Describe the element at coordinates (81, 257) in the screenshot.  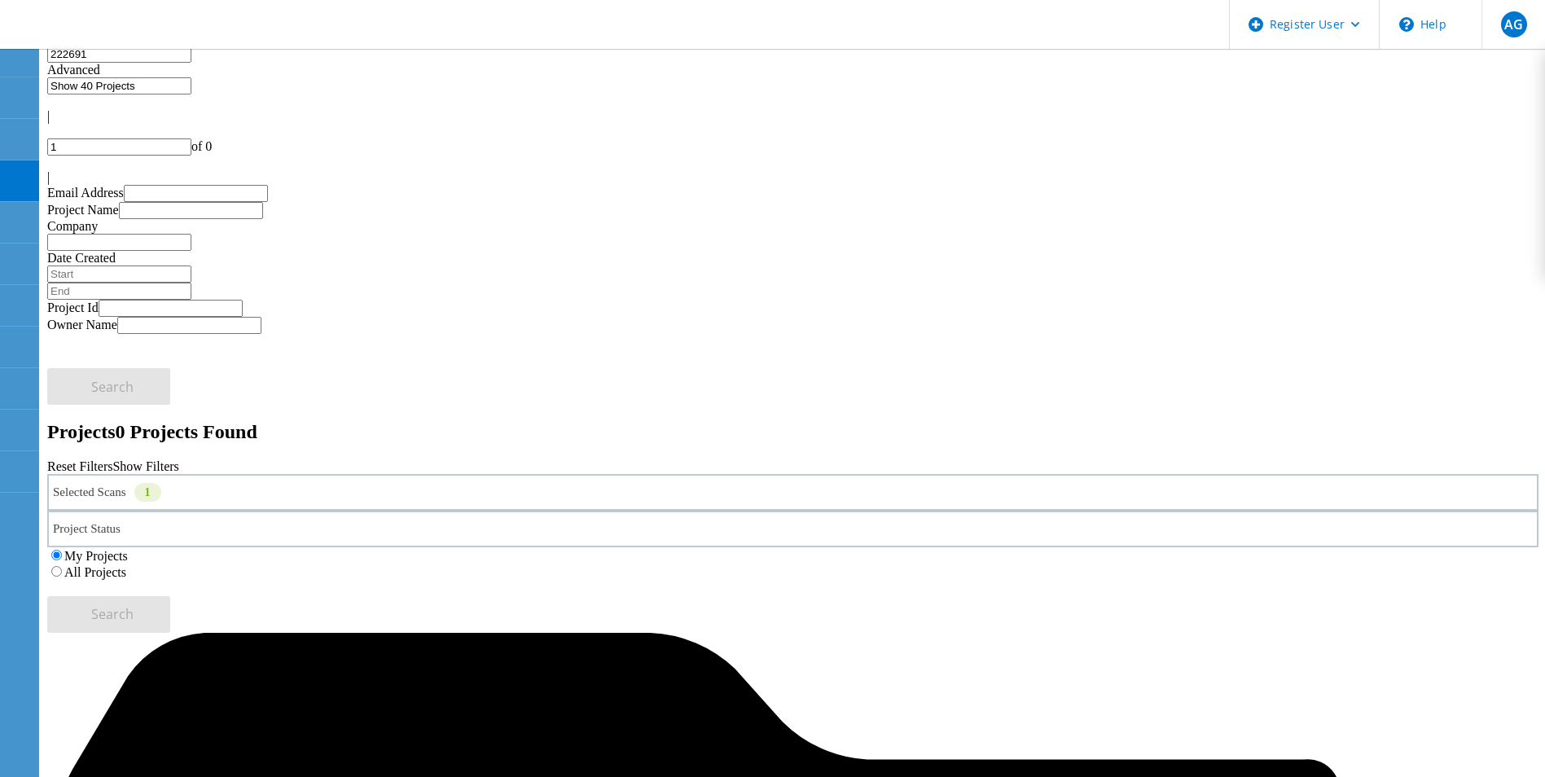
I see `label: Date Created` at that location.